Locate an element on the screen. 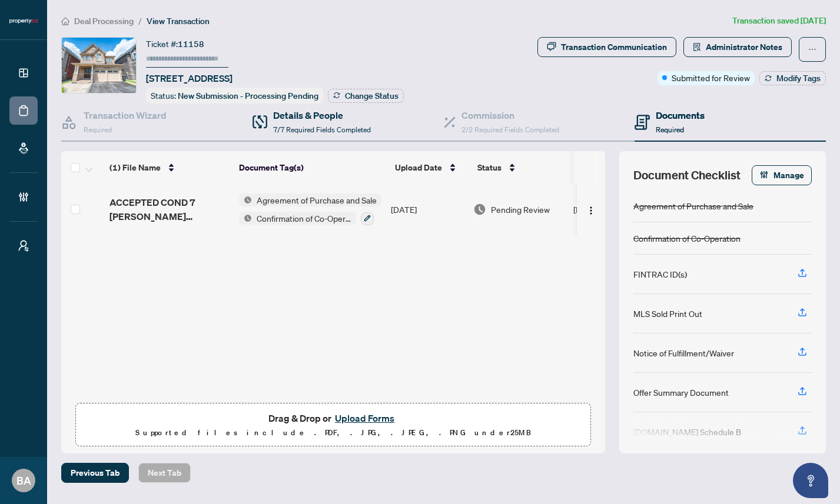  span: Drag & Drop orUpload FormsSupported files include .PDF, .JPG, .JPEG, .PNG under25MB is located at coordinates (333, 426).